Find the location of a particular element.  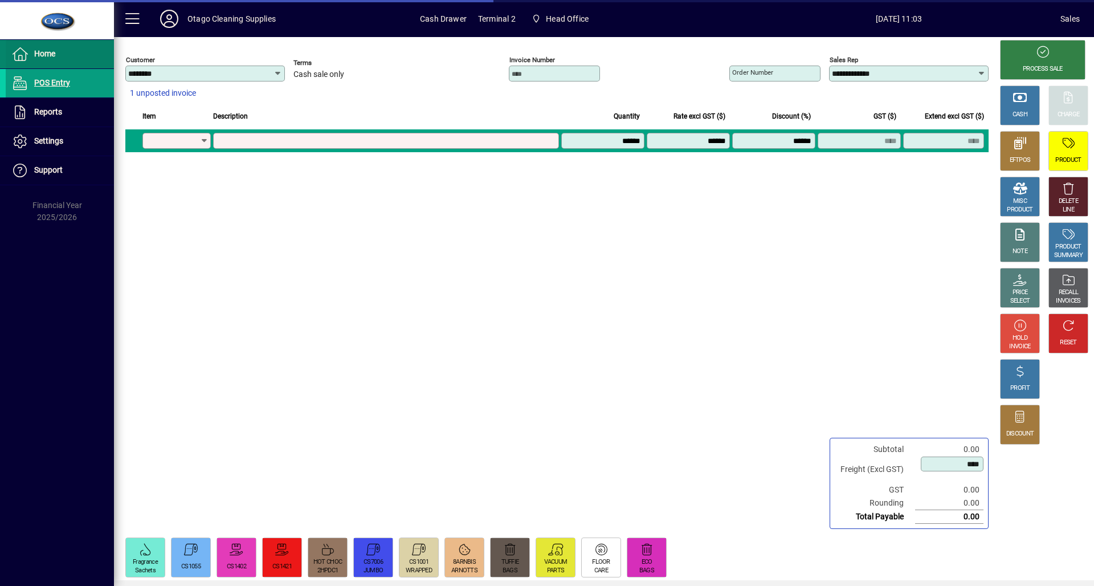

span: Support is located at coordinates (48, 170).